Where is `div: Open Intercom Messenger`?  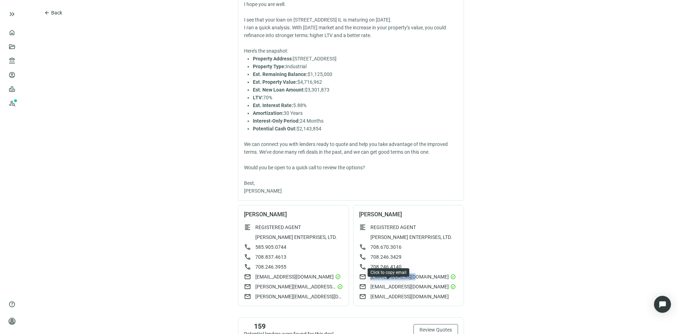 div: Open Intercom Messenger is located at coordinates (662, 304).